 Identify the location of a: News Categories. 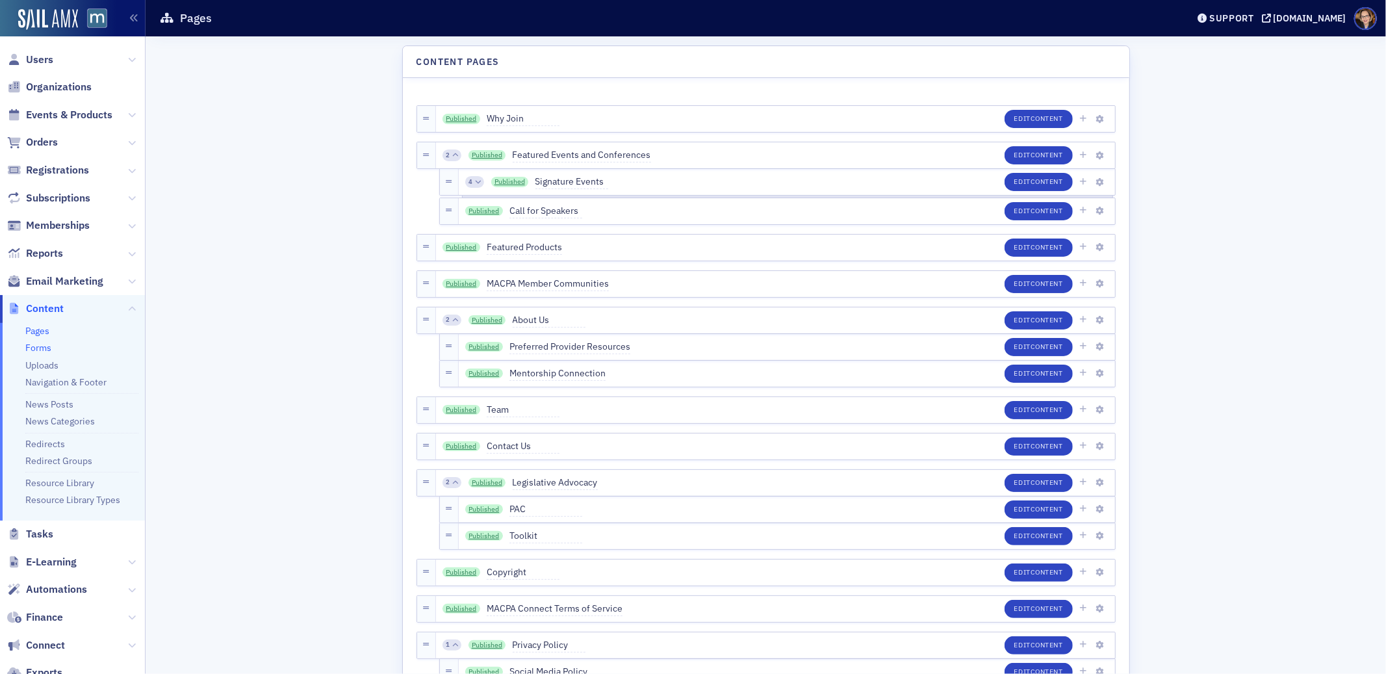
(60, 421).